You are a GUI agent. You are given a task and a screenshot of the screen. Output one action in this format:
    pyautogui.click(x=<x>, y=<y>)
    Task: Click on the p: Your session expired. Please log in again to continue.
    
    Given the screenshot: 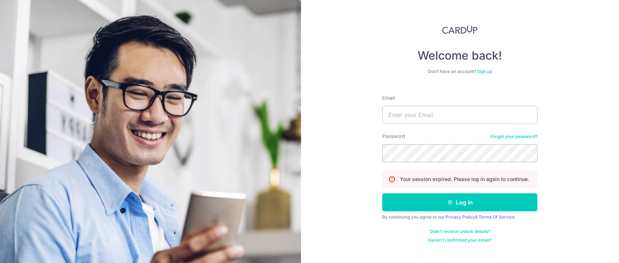 What is the action you would take?
    pyautogui.click(x=464, y=179)
    